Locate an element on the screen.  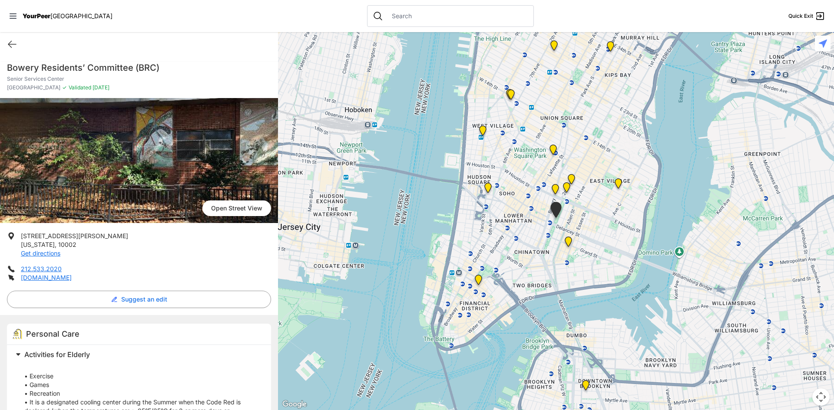
a: Get directions is located at coordinates (40, 253).